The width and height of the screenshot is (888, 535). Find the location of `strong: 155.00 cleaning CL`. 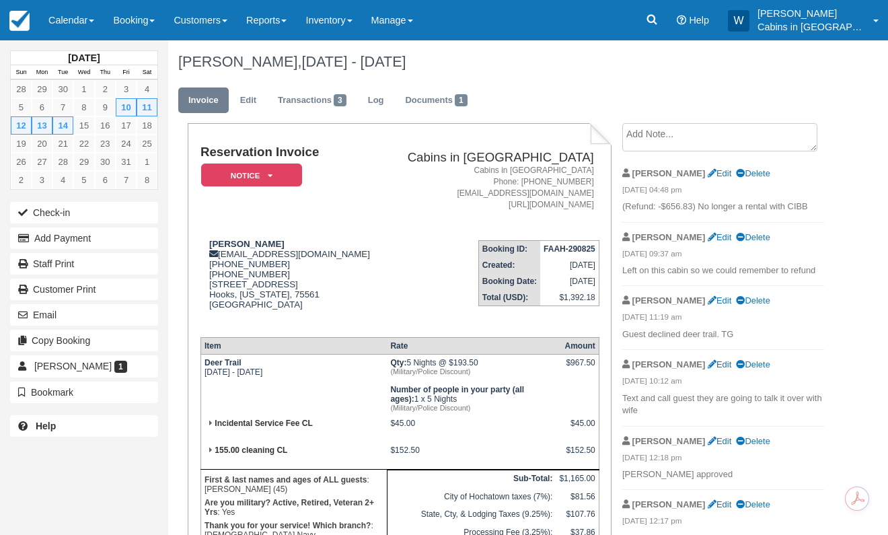

strong: 155.00 cleaning CL is located at coordinates (251, 450).